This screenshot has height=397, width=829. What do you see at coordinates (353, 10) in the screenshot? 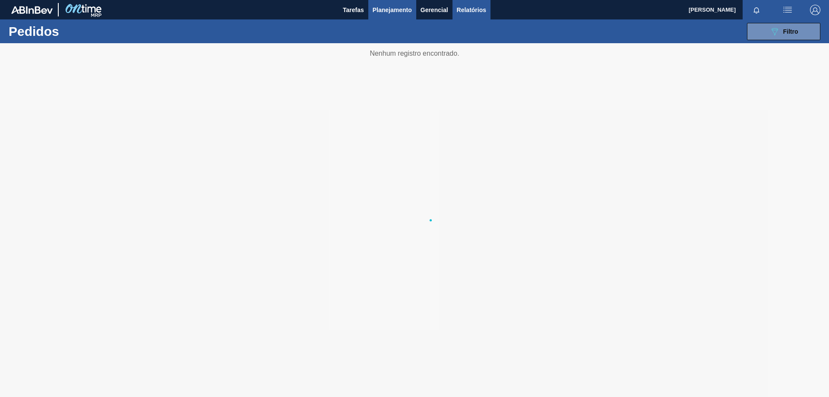
I see `span: Tarefas` at bounding box center [353, 10].